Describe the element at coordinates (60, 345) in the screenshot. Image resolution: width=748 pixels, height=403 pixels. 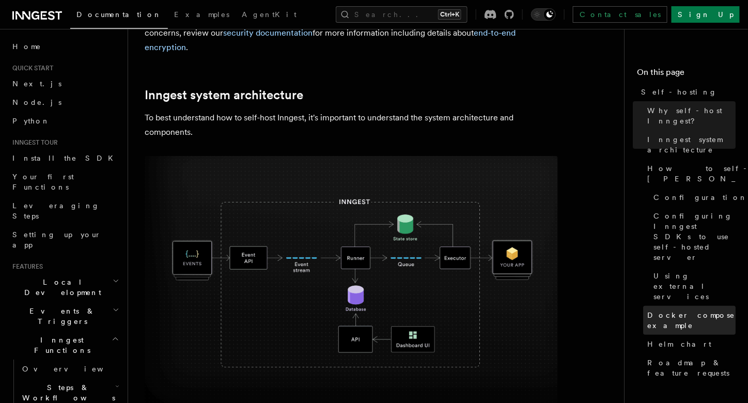
I see `span: Inngest Functions` at that location.